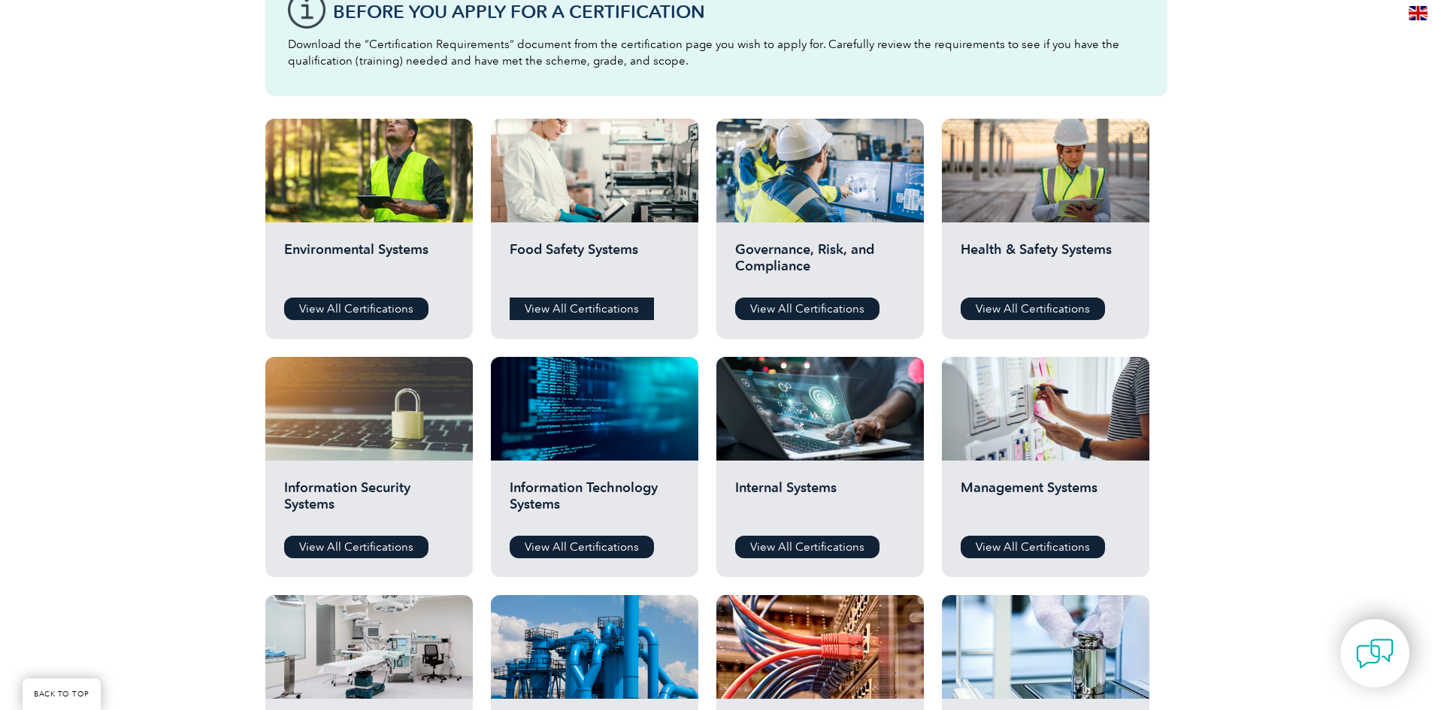 Image resolution: width=1432 pixels, height=710 pixels. I want to click on a: BACK TO TOP, so click(62, 695).